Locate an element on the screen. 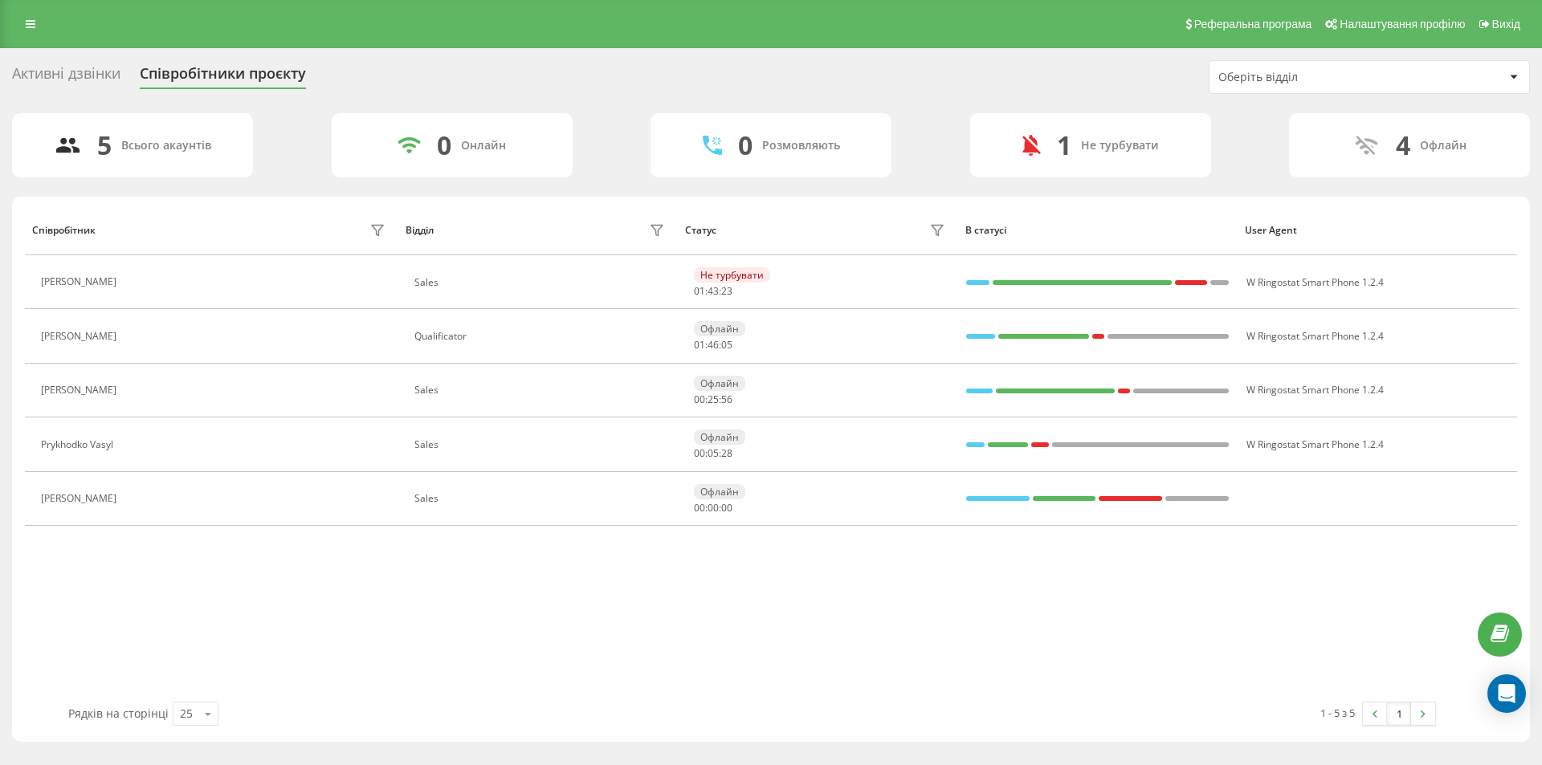 Image resolution: width=1542 pixels, height=765 pixels. div: Співробітник is located at coordinates (63, 230).